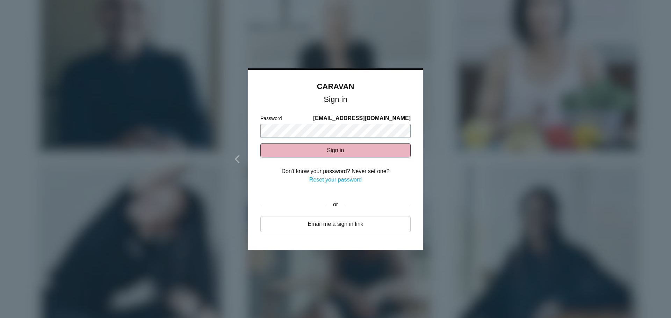 This screenshot has height=318, width=671. What do you see at coordinates (336, 100) in the screenshot?
I see `h1: Sign in` at bounding box center [336, 100].